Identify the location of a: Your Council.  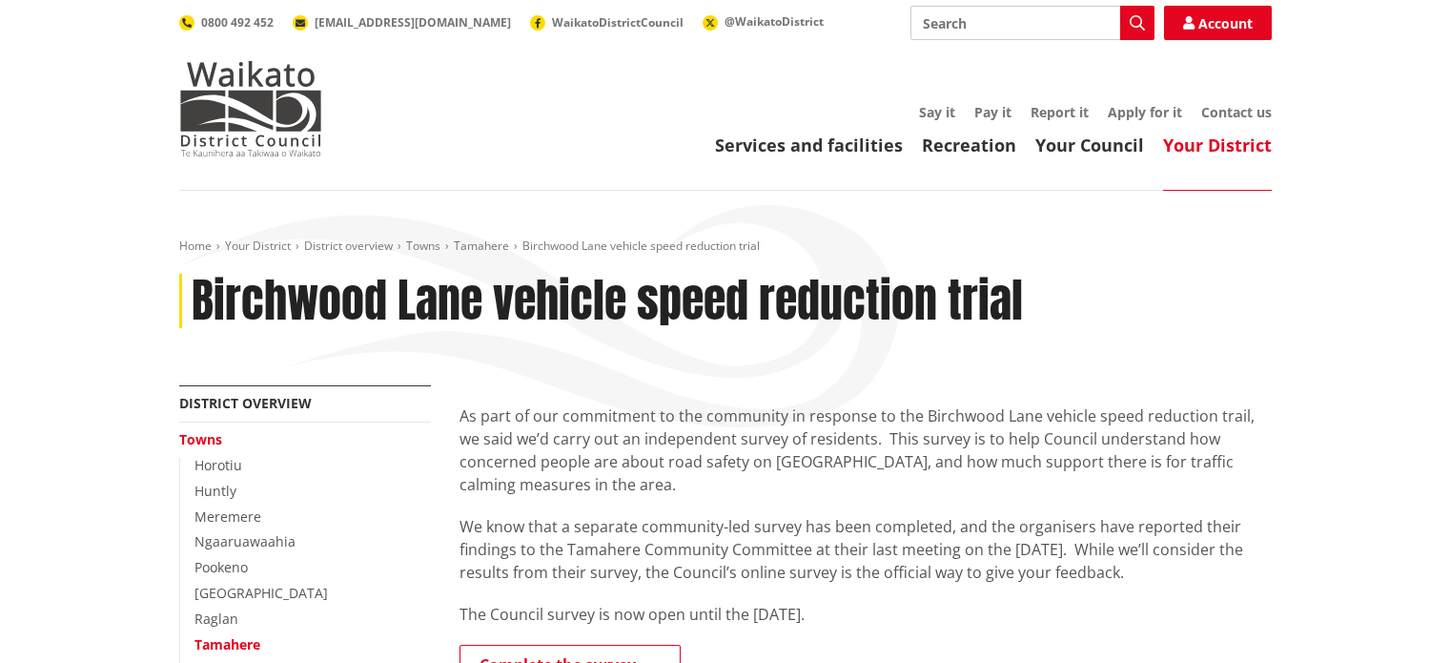
(1090, 145).